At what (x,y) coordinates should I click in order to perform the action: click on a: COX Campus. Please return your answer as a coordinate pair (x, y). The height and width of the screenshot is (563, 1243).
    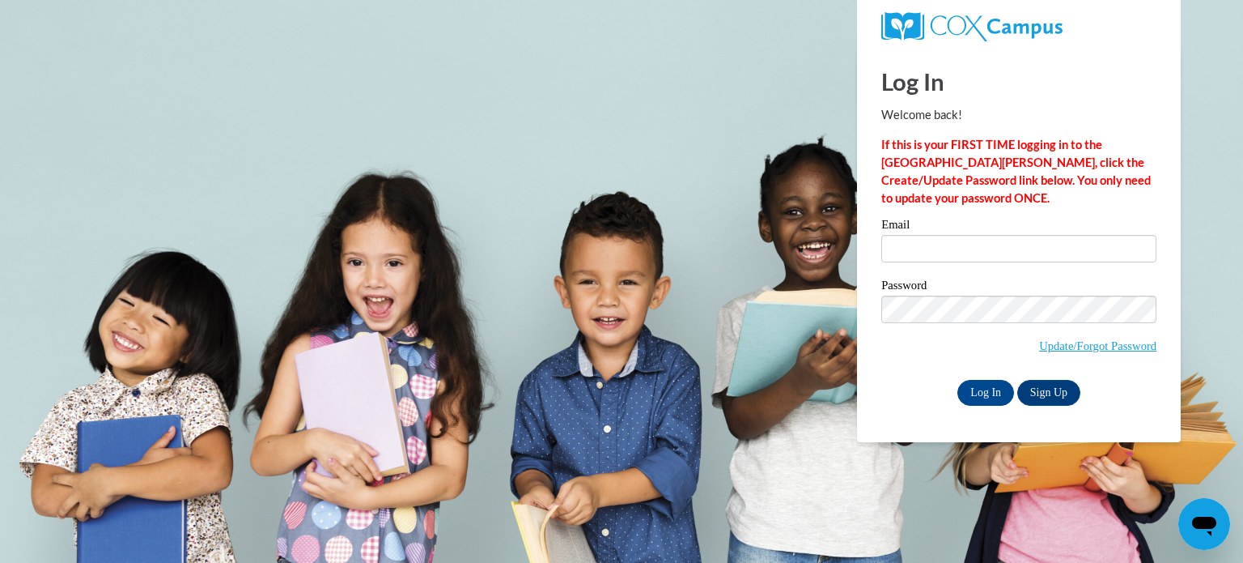
    Looking at the image, I should click on (1019, 27).